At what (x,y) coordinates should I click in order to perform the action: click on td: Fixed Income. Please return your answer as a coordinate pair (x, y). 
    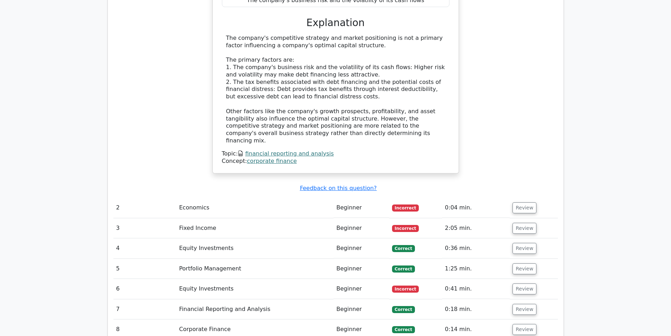
    Looking at the image, I should click on (255, 228).